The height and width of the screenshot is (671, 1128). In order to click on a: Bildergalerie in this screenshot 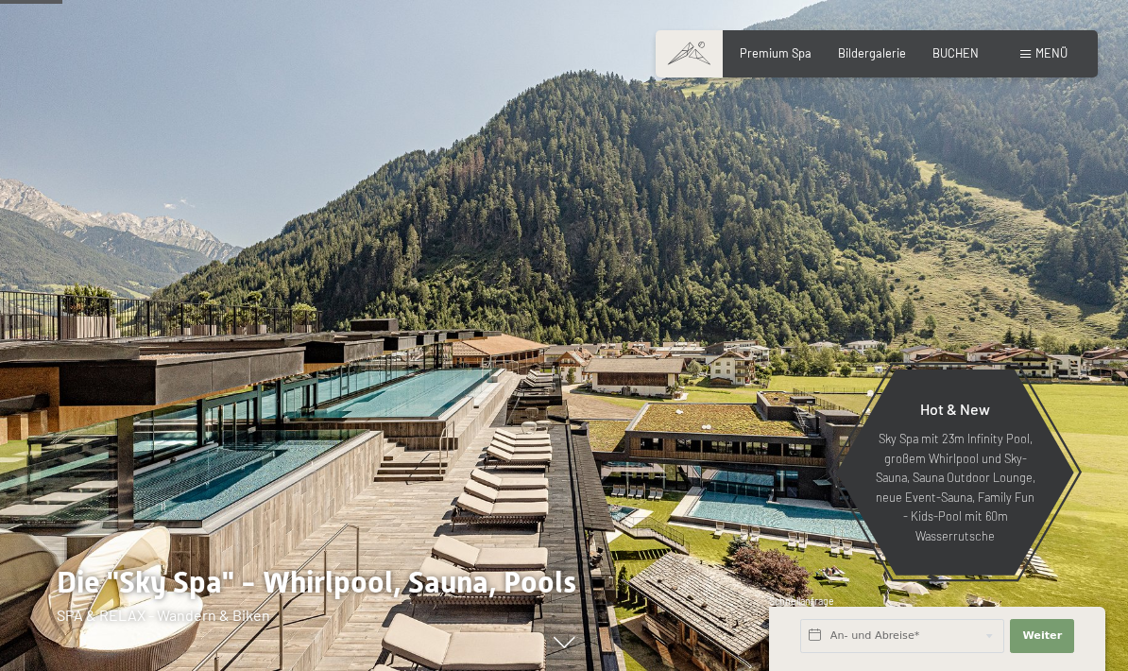, I will do `click(872, 53)`.